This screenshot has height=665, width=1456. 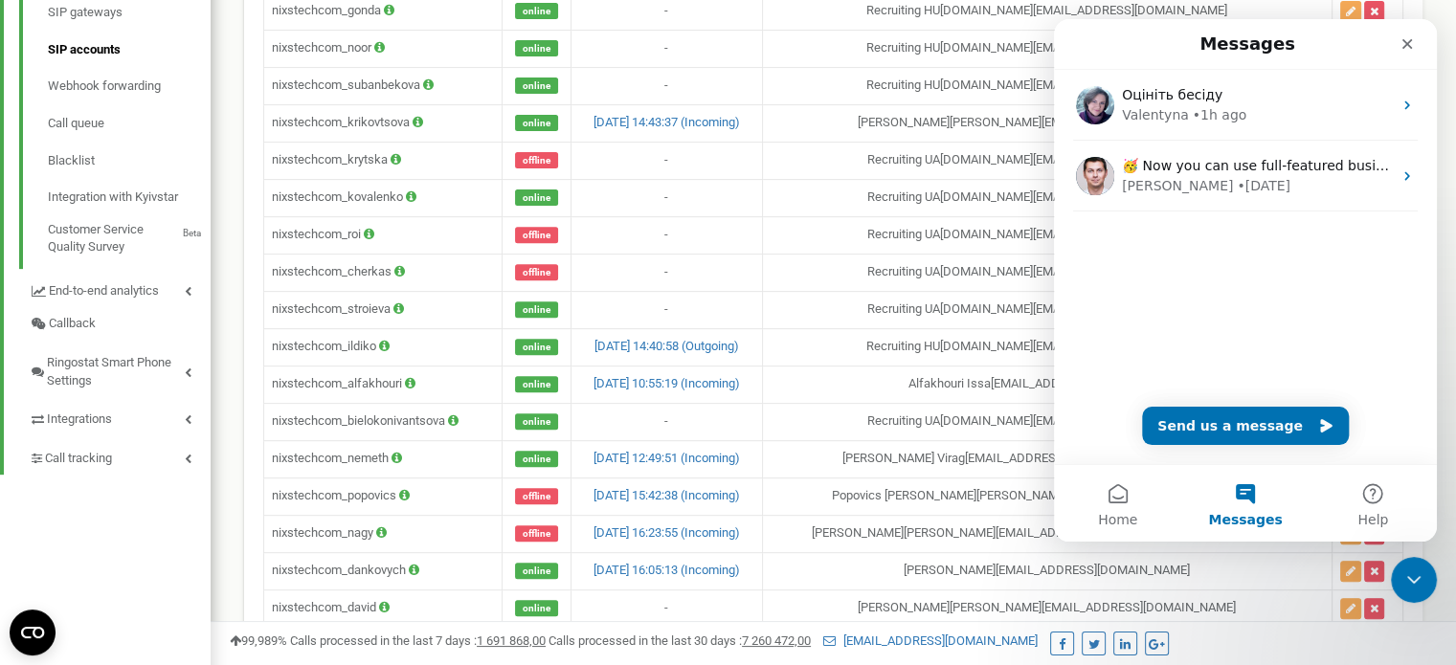 I want to click on a: Call tracking, so click(x=120, y=456).